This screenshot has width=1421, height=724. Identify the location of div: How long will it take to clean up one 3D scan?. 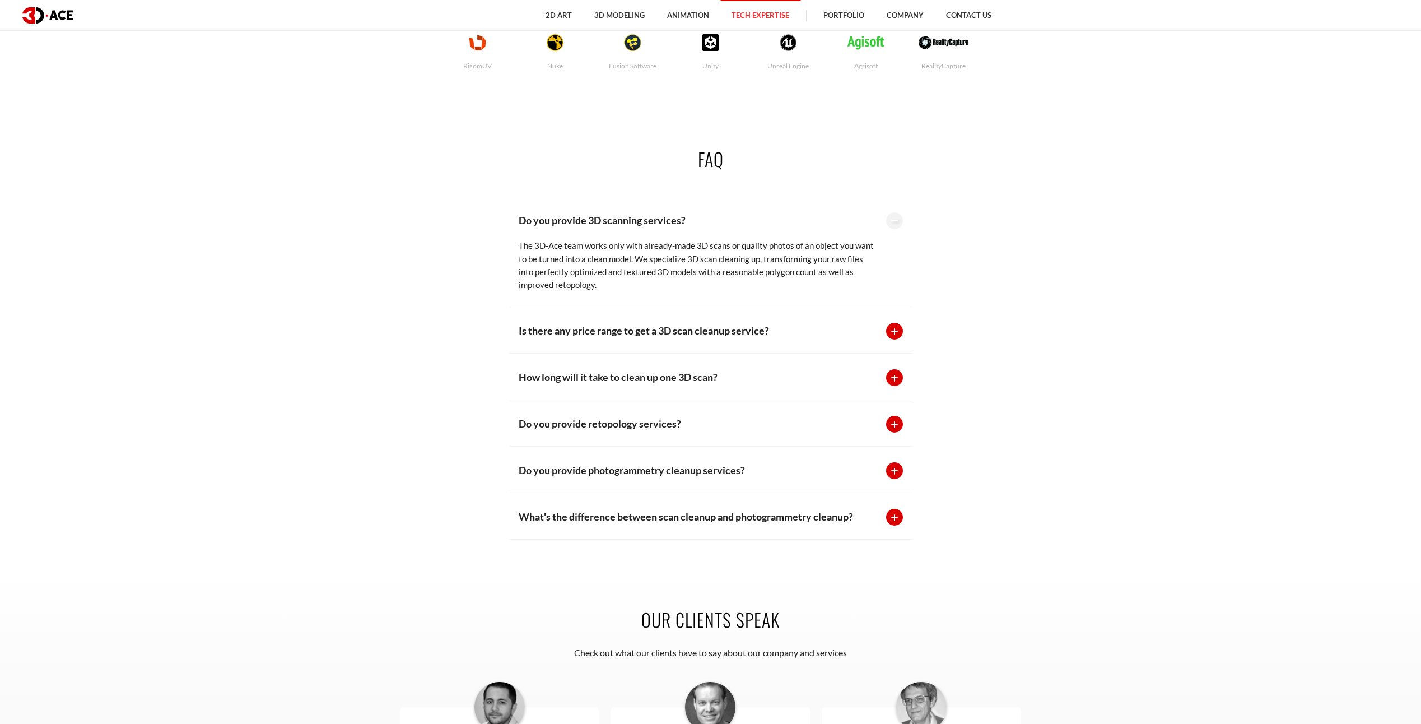
(697, 377).